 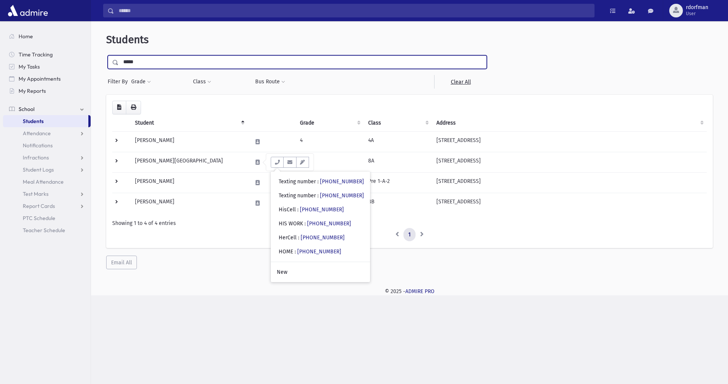 What do you see at coordinates (409, 235) in the screenshot?
I see `a: 1` at bounding box center [409, 235].